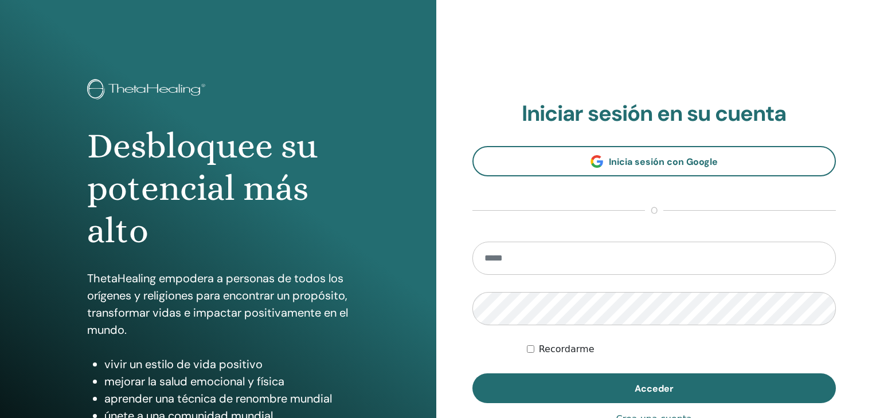 The height and width of the screenshot is (418, 872). What do you see at coordinates (654, 114) in the screenshot?
I see `h2: Iniciar sesión en su cuenta` at bounding box center [654, 114].